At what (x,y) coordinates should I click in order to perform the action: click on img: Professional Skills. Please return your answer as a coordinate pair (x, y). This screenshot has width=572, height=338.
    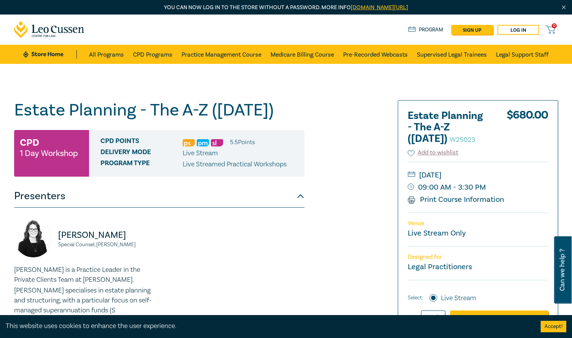
    Looking at the image, I should click on (189, 143).